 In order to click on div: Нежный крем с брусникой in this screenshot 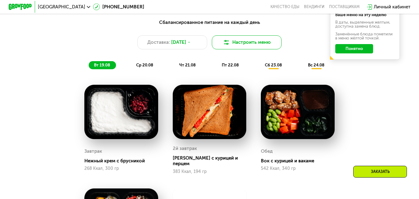, I will do `click(123, 161)`.